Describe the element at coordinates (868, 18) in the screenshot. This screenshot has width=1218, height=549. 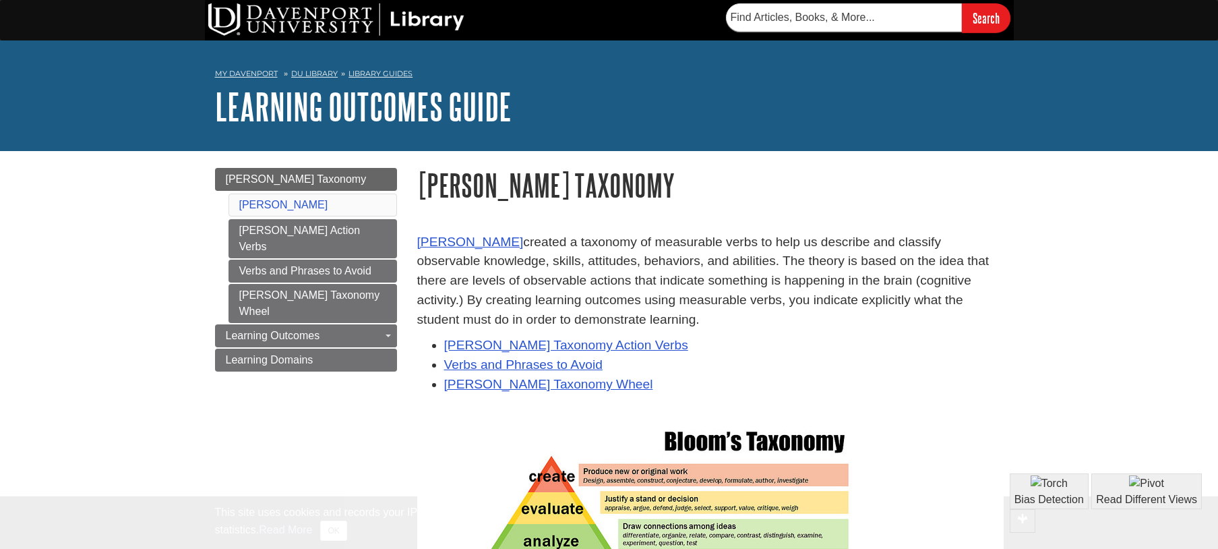
I see `form: Searches DU Library's articles, books, and more` at that location.